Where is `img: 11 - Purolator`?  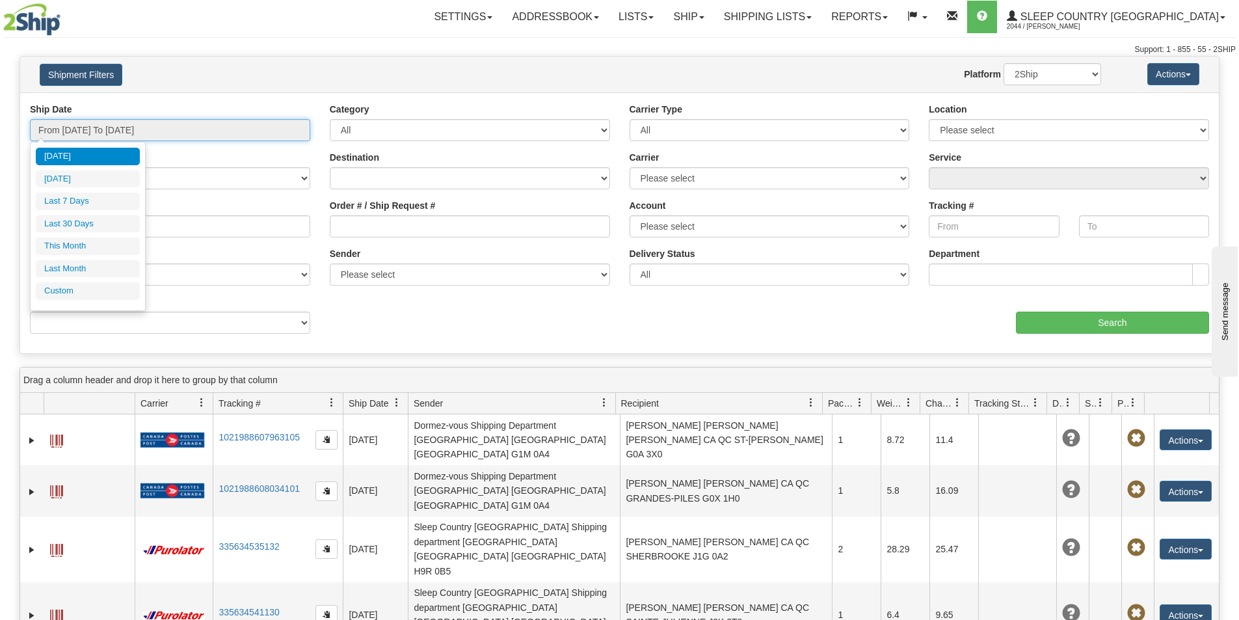 img: 11 - Purolator is located at coordinates (174, 550).